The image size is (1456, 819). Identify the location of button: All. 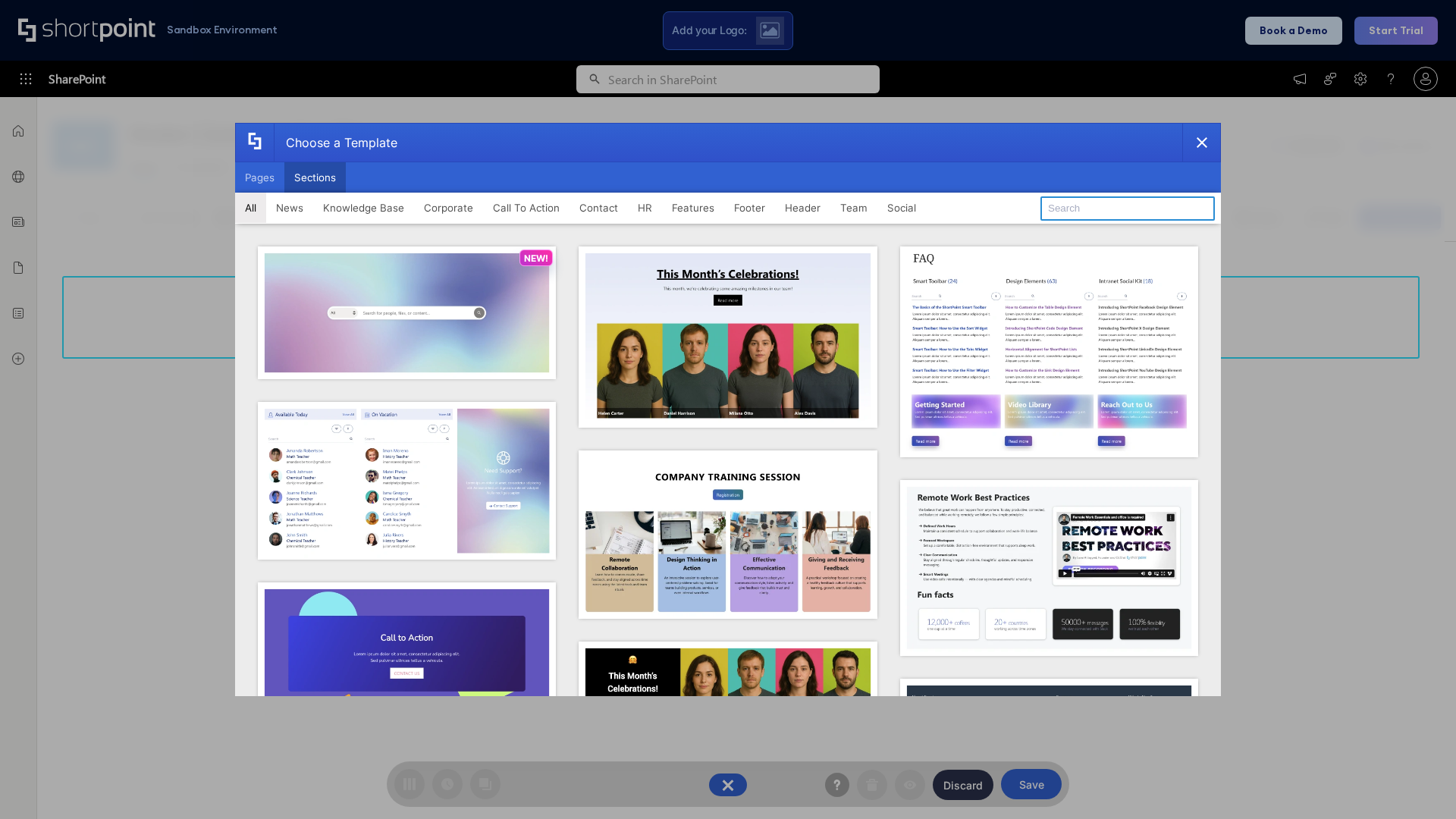
(250, 208).